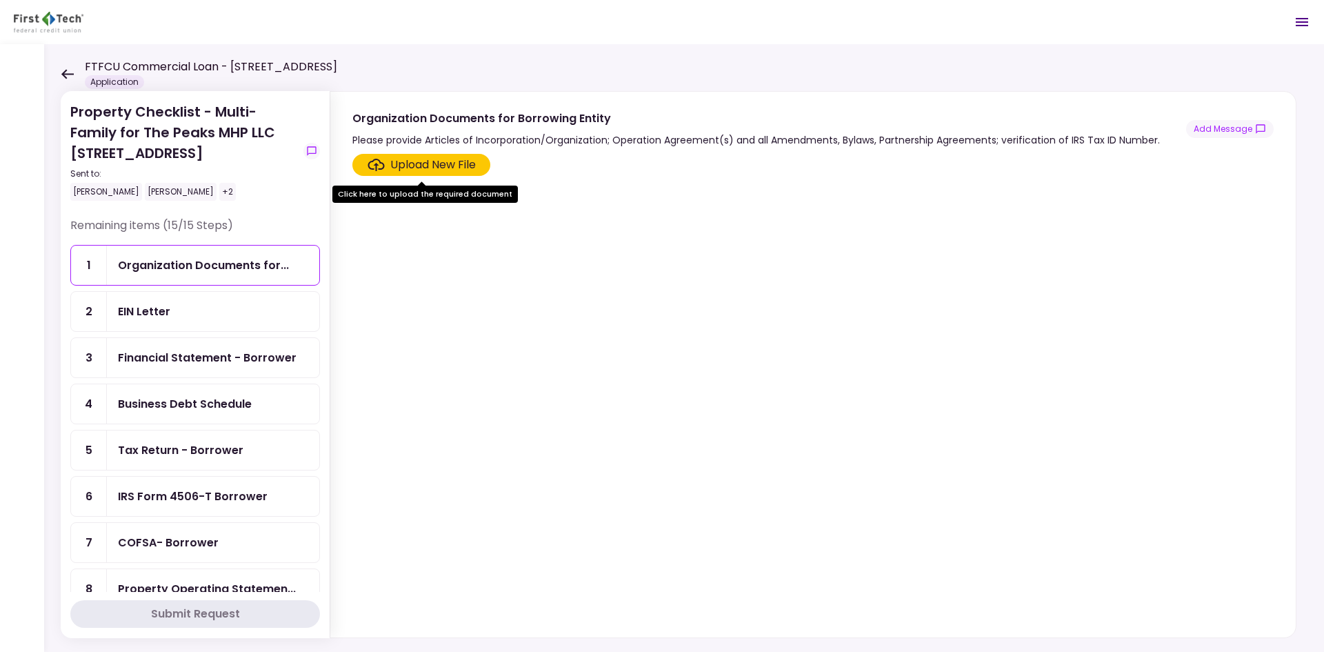 This screenshot has height=652, width=1324. I want to click on div: 8, so click(89, 588).